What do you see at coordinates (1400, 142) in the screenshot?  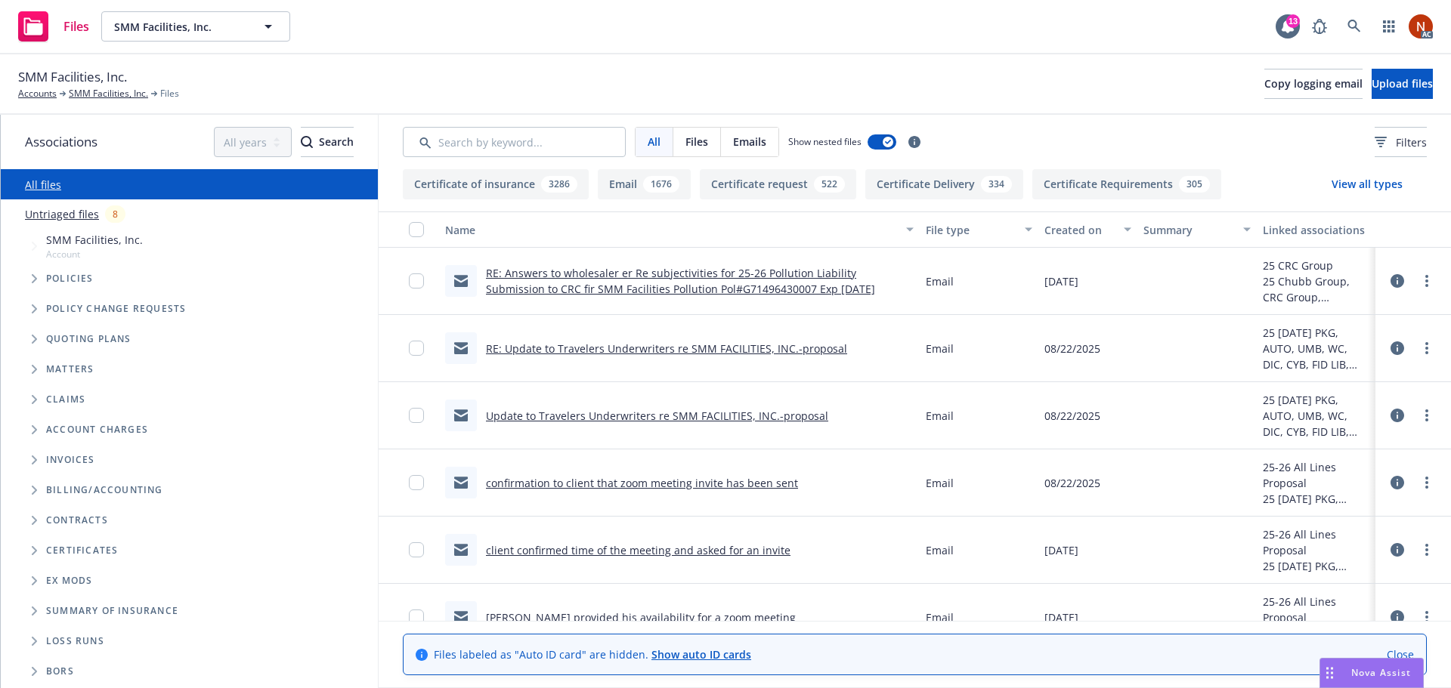 I see `button: Filters` at bounding box center [1400, 142].